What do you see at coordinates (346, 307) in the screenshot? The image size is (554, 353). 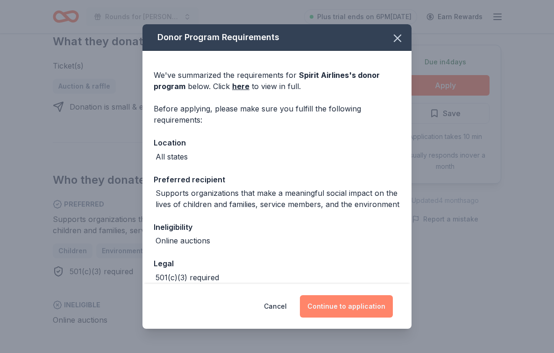 I see `button: Continue to application` at bounding box center [346, 307].